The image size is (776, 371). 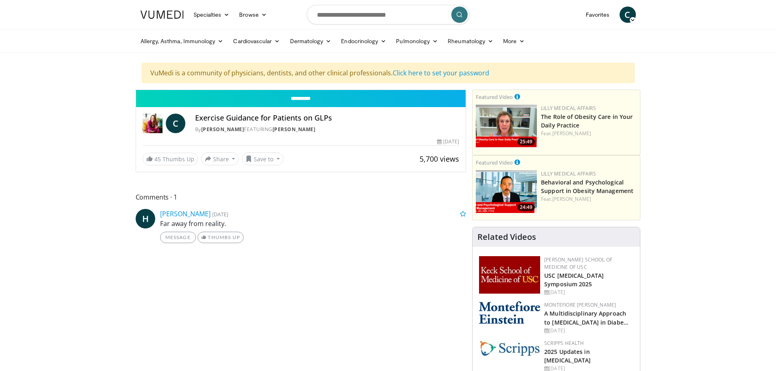 What do you see at coordinates (388, 15) in the screenshot?
I see `input: Search topics, interventions` at bounding box center [388, 15].